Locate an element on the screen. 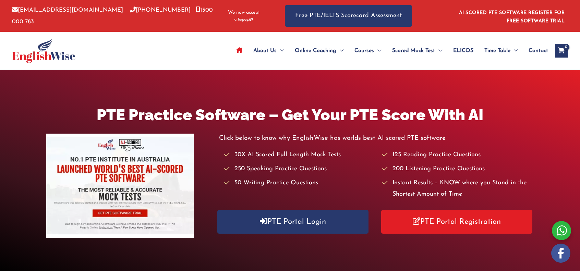 This screenshot has height=271, width=580. a: Scored Mock TestMenu Toggle is located at coordinates (417, 51).